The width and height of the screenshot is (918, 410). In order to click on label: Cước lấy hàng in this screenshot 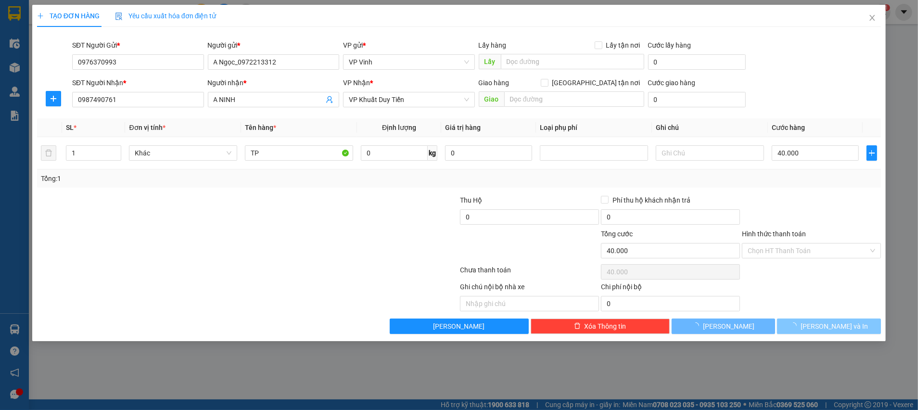, I will do `click(670, 45)`.